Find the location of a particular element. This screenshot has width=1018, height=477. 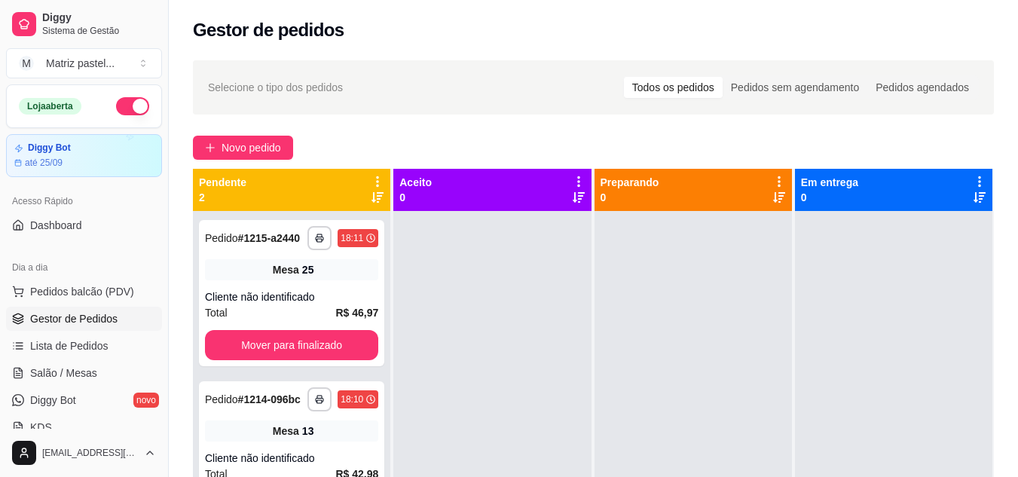

article: Diggy Bot is located at coordinates (49, 148).